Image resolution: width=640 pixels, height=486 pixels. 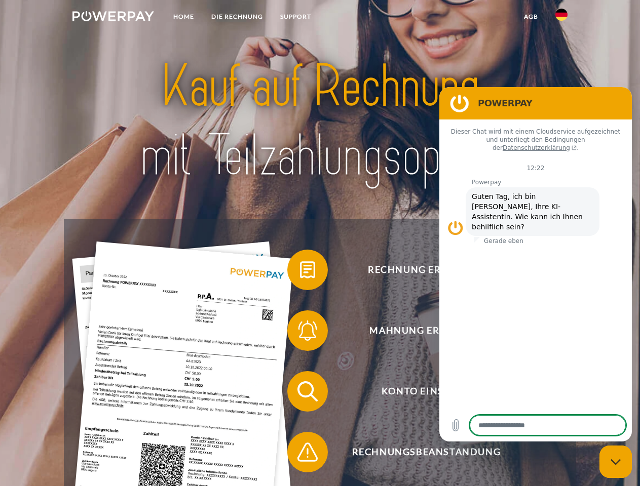 What do you see at coordinates (113, 16) in the screenshot?
I see `img: logo-powerpay-white.svg` at bounding box center [113, 16].